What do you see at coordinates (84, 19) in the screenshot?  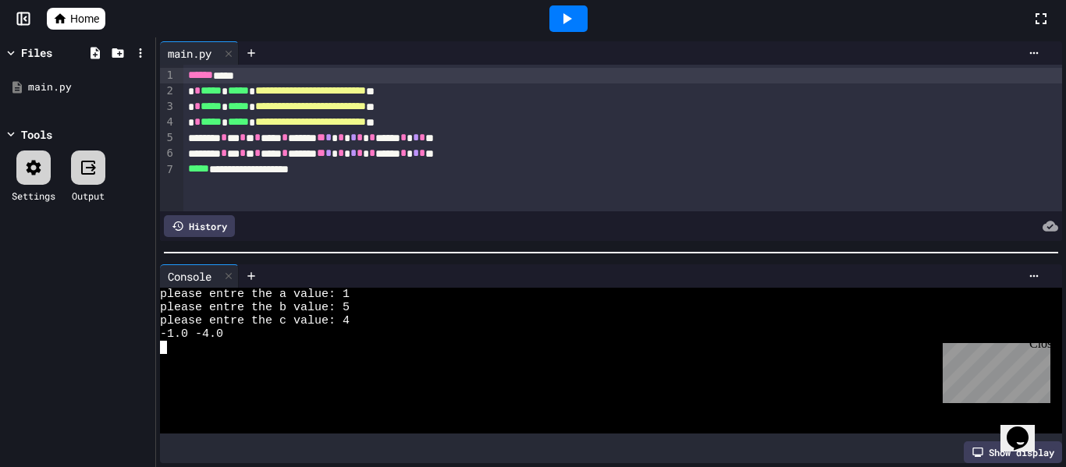 I see `span: Home` at bounding box center [84, 19].